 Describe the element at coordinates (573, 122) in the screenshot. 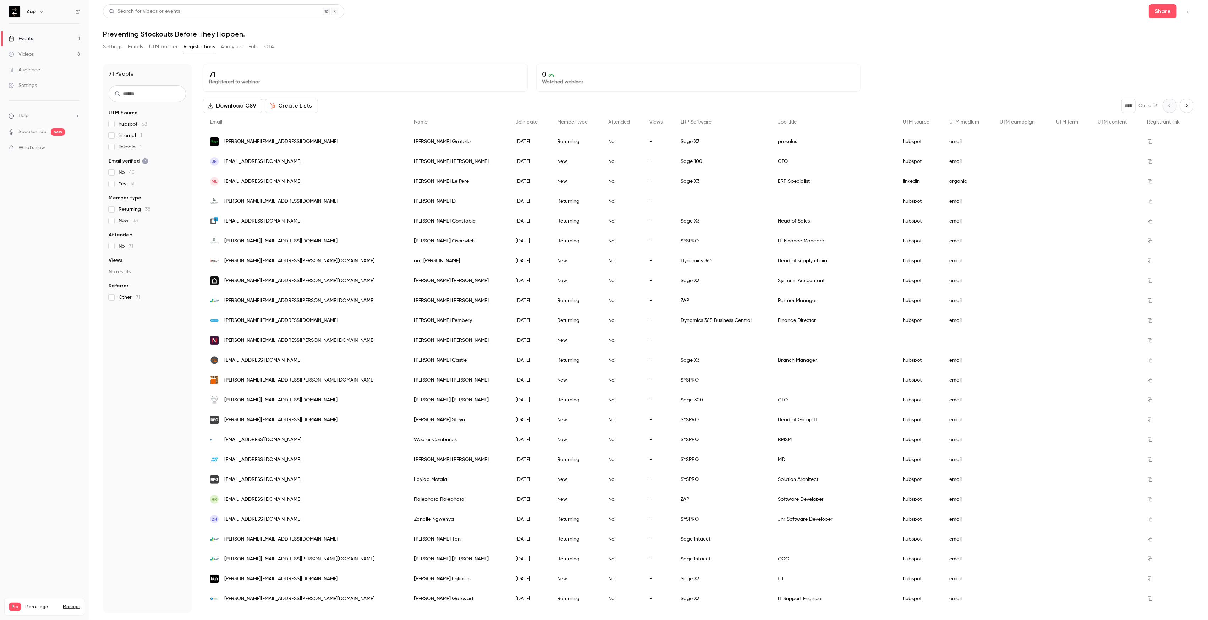

I see `span: Member type` at that location.